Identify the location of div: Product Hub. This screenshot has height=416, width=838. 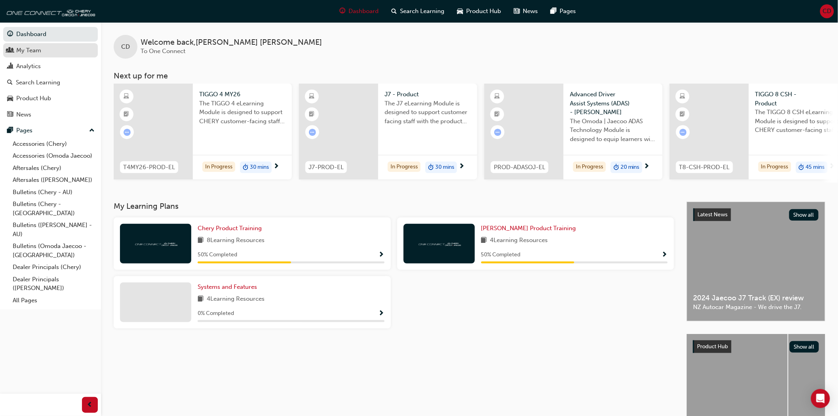
(34, 98).